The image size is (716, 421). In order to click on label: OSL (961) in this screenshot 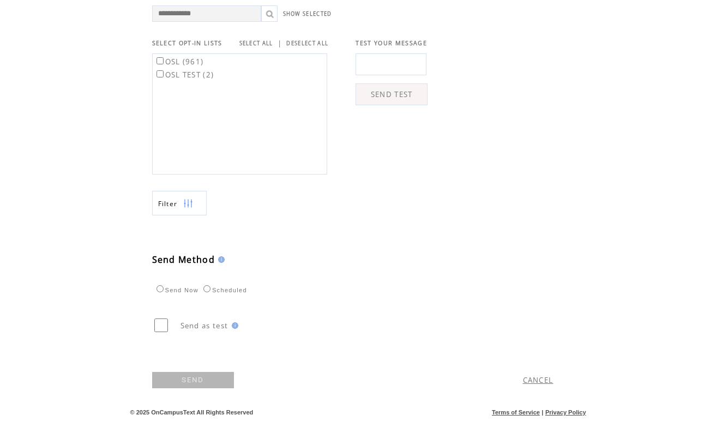, I will do `click(179, 62)`.